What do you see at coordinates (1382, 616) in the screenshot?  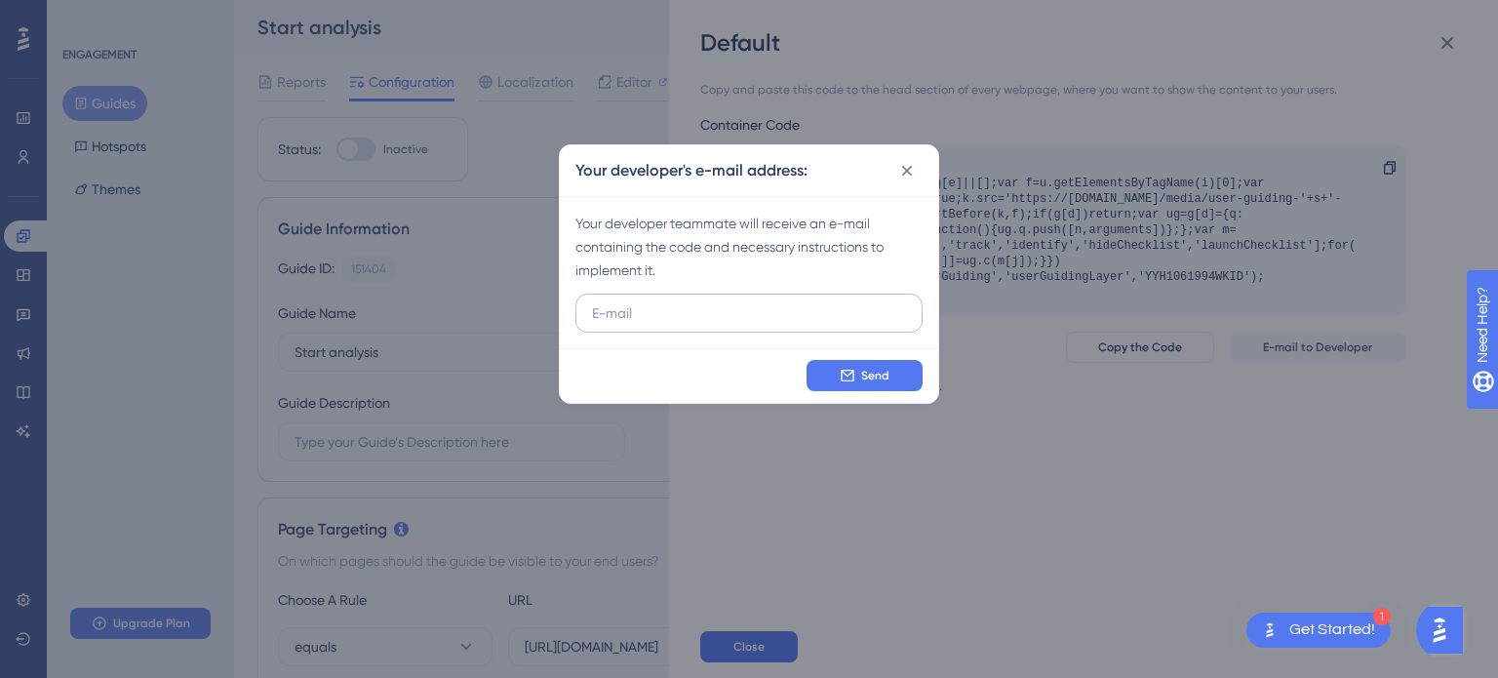 I see `div: 1` at bounding box center [1382, 616].